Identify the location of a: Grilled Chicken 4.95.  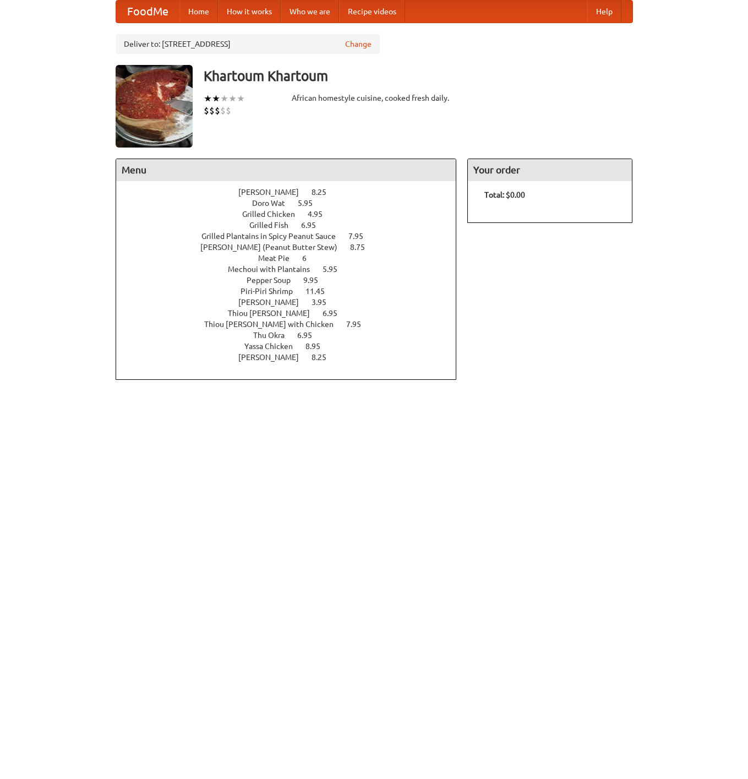
(292, 214).